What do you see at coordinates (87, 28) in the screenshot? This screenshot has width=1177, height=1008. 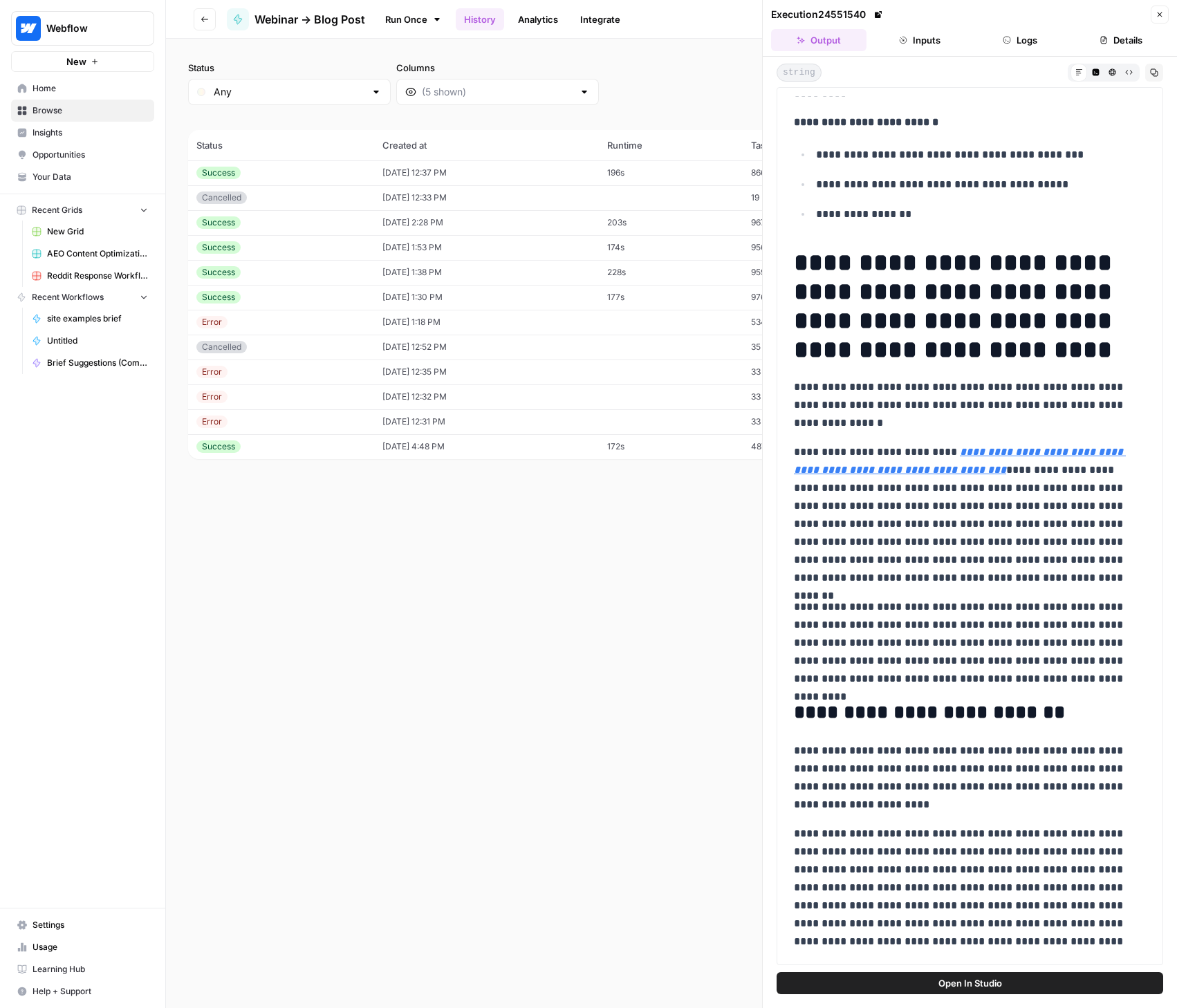 I see `span: Webflow` at bounding box center [87, 28].